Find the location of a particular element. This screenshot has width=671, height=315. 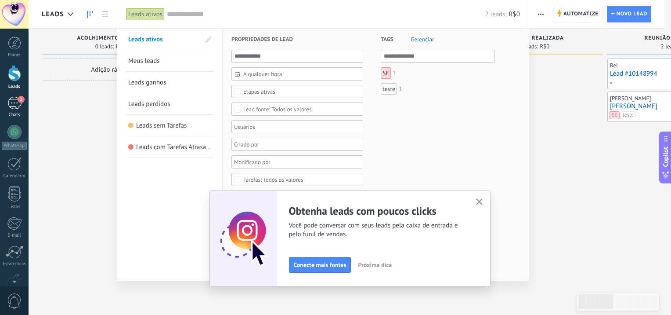

span: Meus leads is located at coordinates (144, 61).